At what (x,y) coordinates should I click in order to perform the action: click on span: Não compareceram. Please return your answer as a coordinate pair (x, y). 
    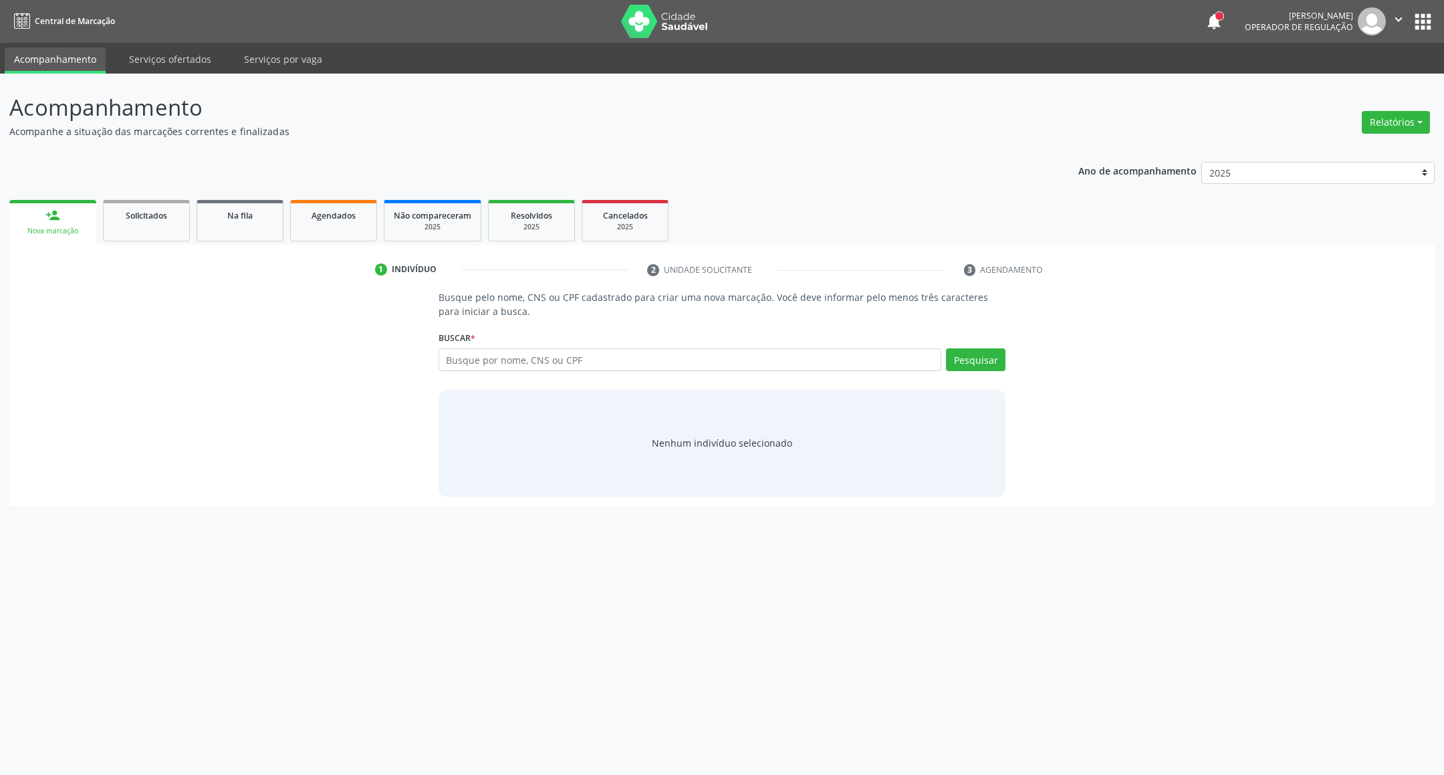
    Looking at the image, I should click on (433, 215).